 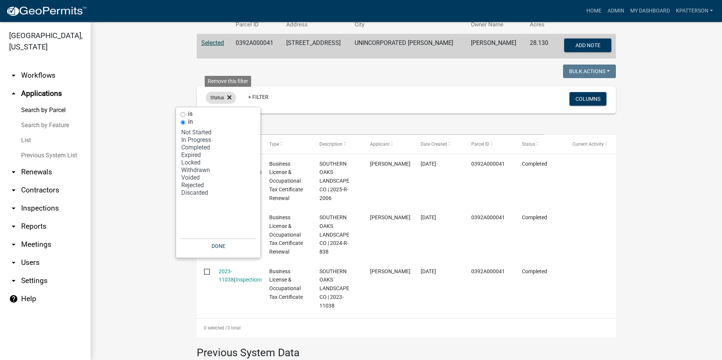 What do you see at coordinates (380, 144) in the screenshot?
I see `span: Applicant` at bounding box center [380, 144].